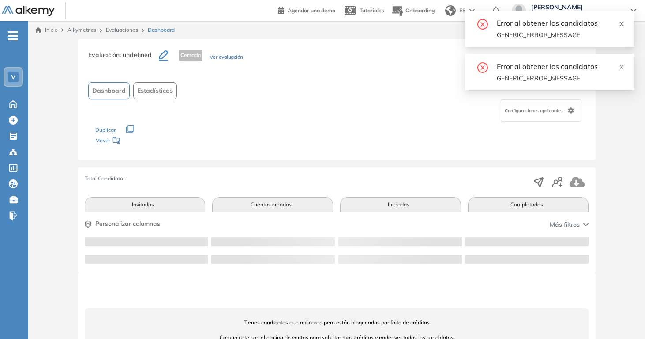 This screenshot has width=645, height=339. I want to click on button: Onboarding, so click(413, 11).